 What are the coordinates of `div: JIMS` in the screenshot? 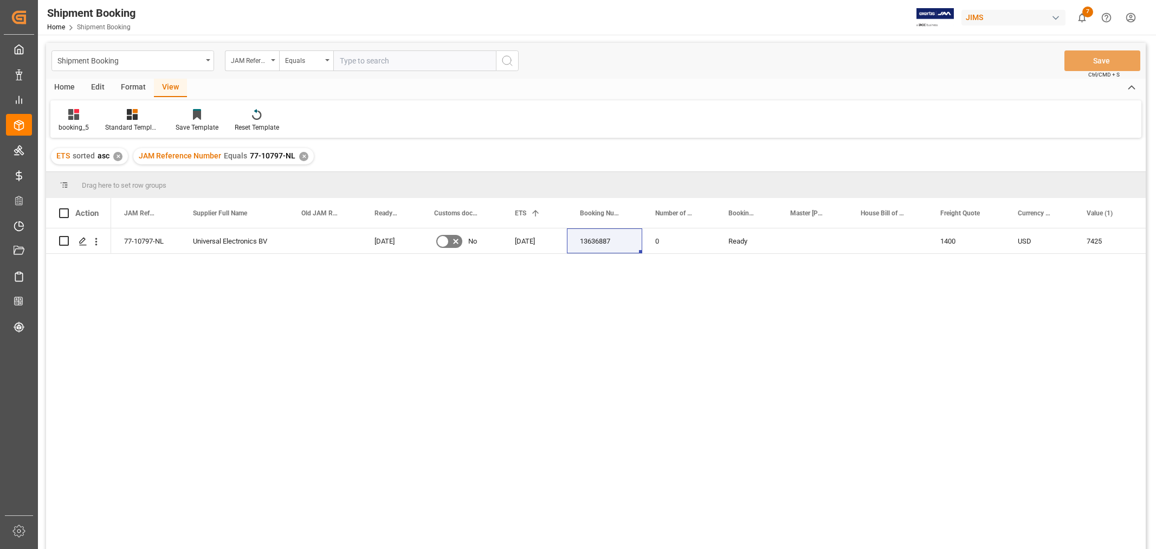 It's located at (1014, 17).